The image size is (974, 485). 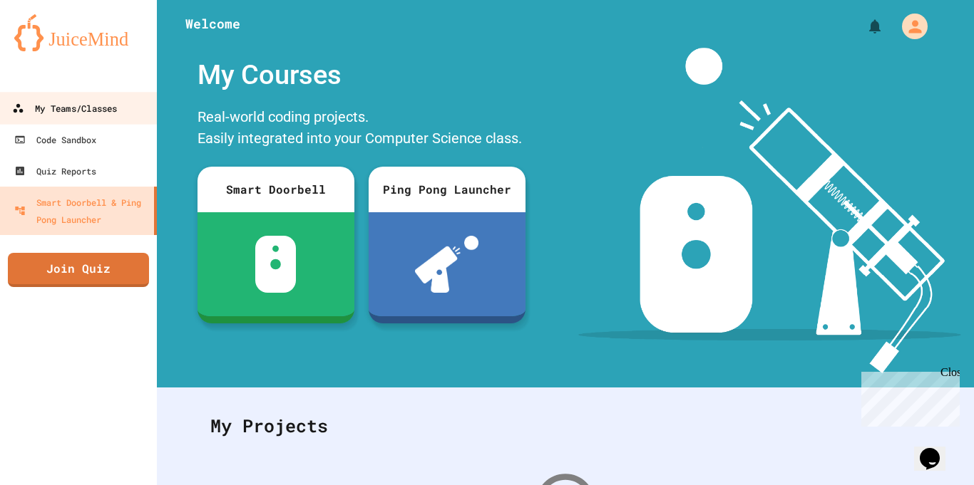 What do you see at coordinates (55, 171) in the screenshot?
I see `div: Quiz Reports` at bounding box center [55, 171].